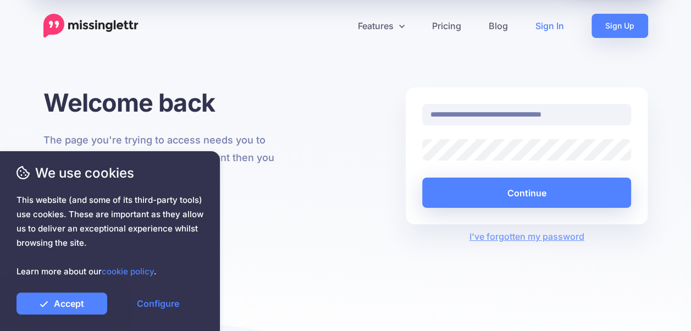  Describe the element at coordinates (381, 26) in the screenshot. I see `a: Features` at that location.